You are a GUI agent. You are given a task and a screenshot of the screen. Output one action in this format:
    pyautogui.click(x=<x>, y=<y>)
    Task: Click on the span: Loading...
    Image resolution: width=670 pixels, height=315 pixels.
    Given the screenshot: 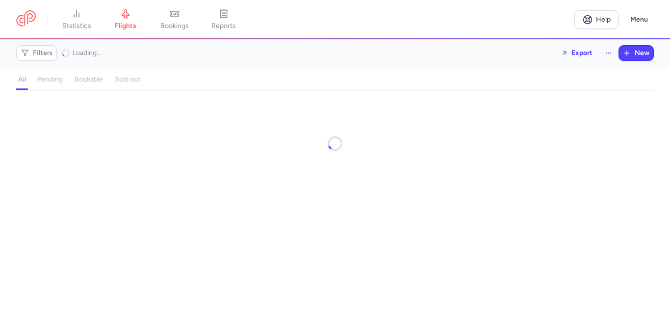 What is the action you would take?
    pyautogui.click(x=87, y=53)
    